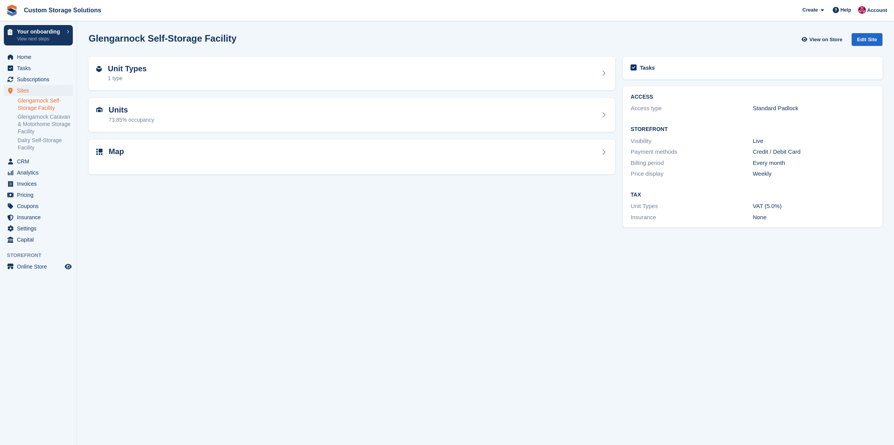 The height and width of the screenshot is (445, 894). What do you see at coordinates (45, 124) in the screenshot?
I see `a: Glengarnock Caravan & Motorhome Storage Facility` at bounding box center [45, 124].